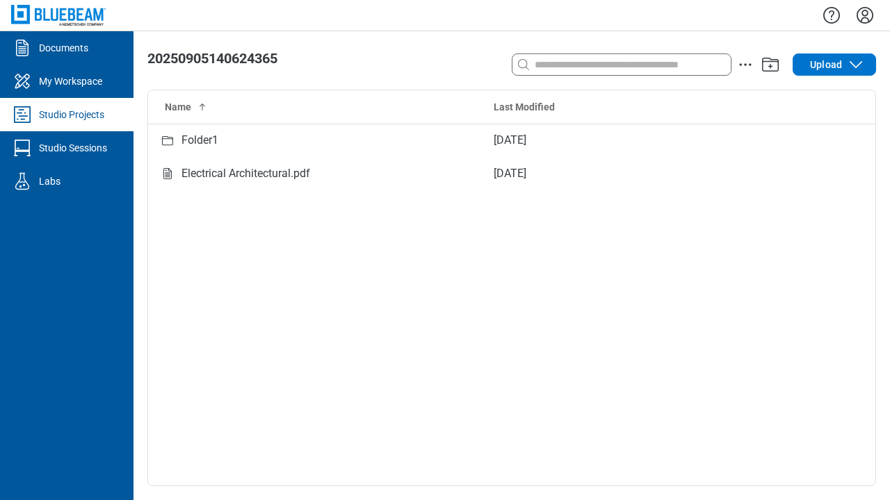 This screenshot has height=500, width=890. What do you see at coordinates (770, 65) in the screenshot?
I see `button: Add` at bounding box center [770, 65].